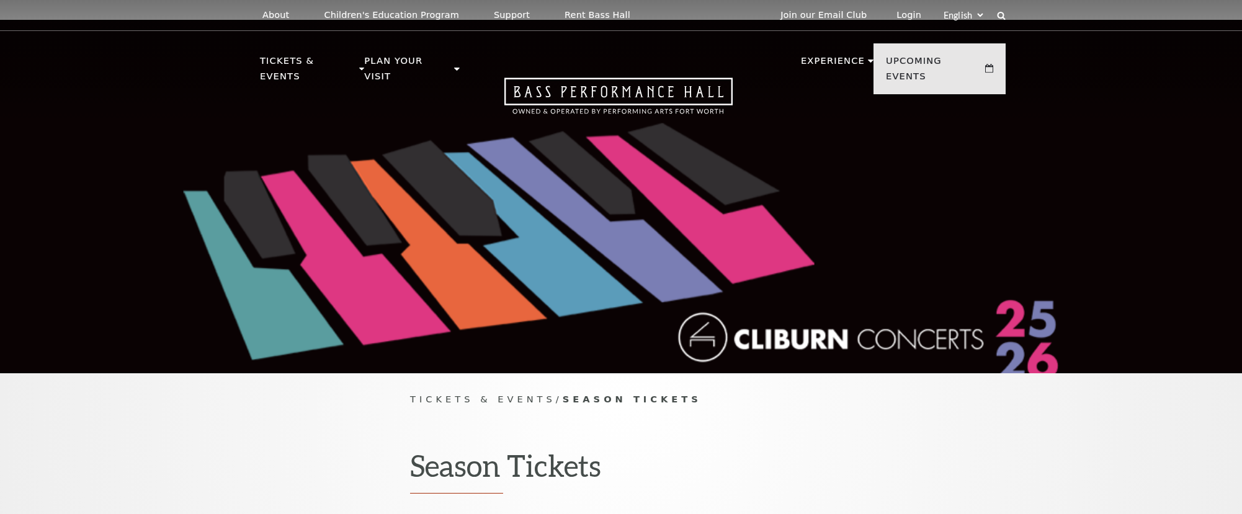  Describe the element at coordinates (621, 471) in the screenshot. I see `h1: Season Tickets` at that location.